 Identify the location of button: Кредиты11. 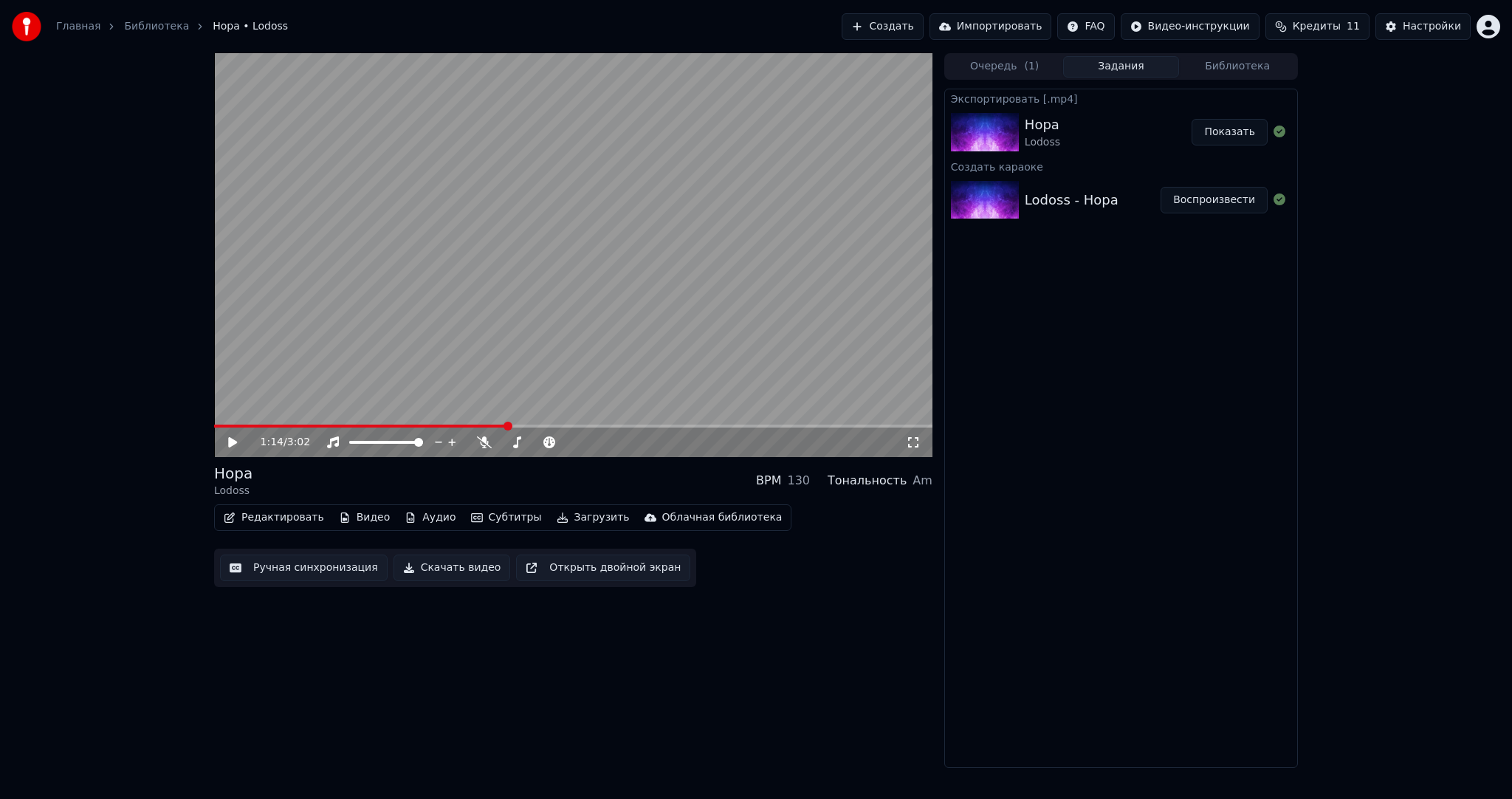
(1317, 27).